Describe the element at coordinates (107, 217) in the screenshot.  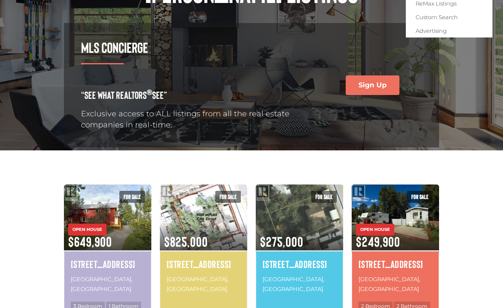
I see `img: 50 DIEPPE DRIVE, Whitehorse, Yukon` at that location.